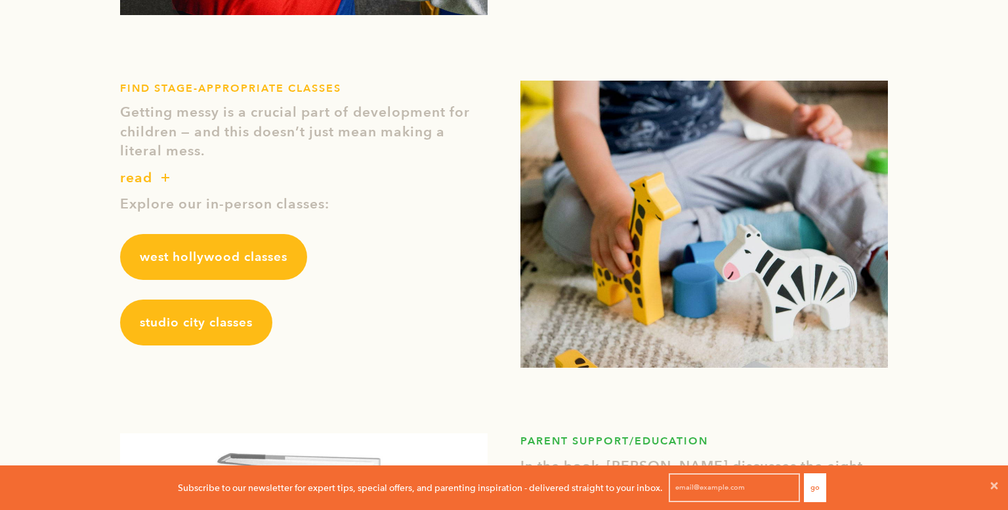 This screenshot has width=1008, height=510. Describe the element at coordinates (420, 488) in the screenshot. I see `p: Subscribe to our newsletter for expert tips, special offers, and parenting inspiration - delivere...` at that location.